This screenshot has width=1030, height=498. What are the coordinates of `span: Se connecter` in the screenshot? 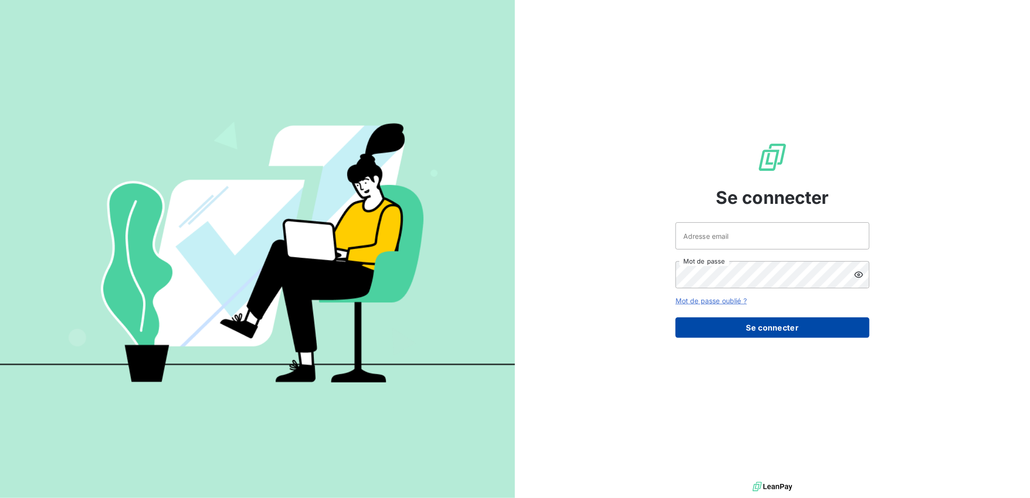 It's located at (773, 197).